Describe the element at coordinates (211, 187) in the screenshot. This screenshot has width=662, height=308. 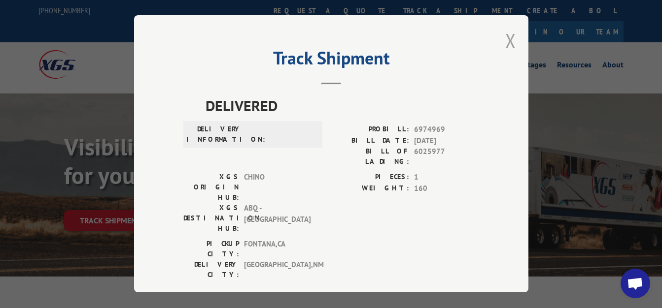
I see `label: XGS ORIGIN HUB:` at that location.